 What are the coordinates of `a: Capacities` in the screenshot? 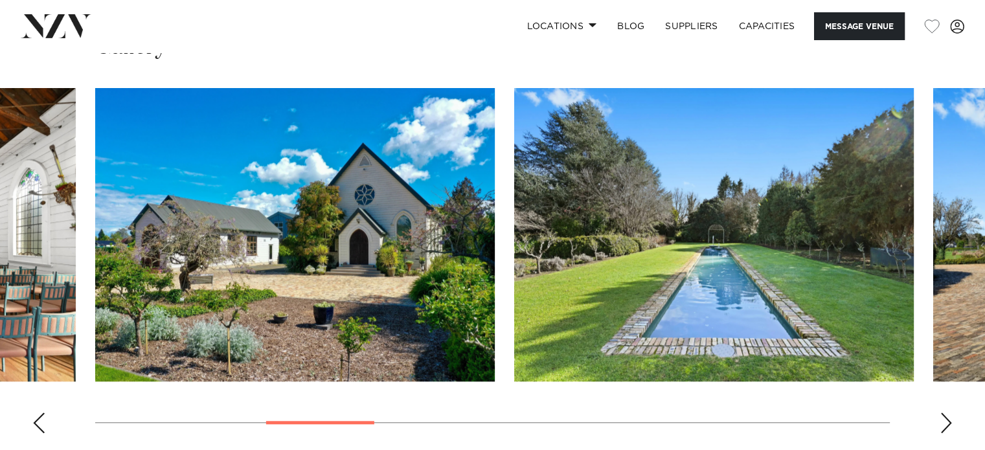 It's located at (767, 26).